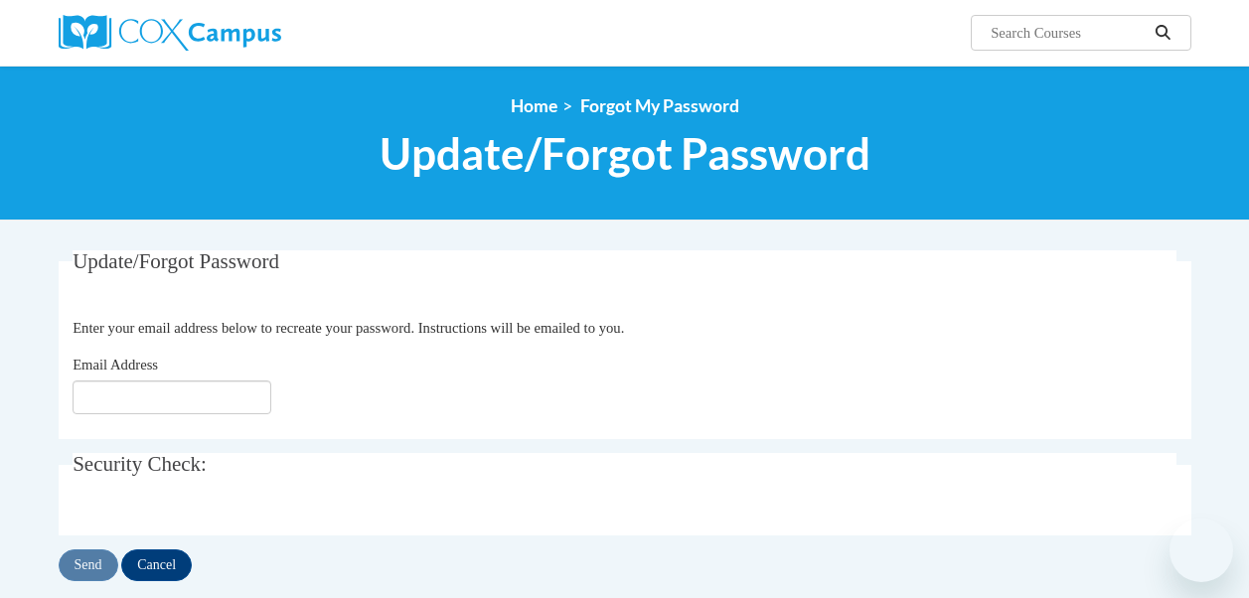 The image size is (1249, 598). I want to click on span: Enter your email address below to recreate your password. Instructions will be emailed to you., so click(348, 328).